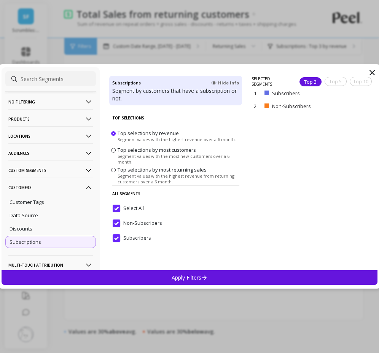 The height and width of the screenshot is (353, 379). I want to click on div: Top 3, so click(311, 82).